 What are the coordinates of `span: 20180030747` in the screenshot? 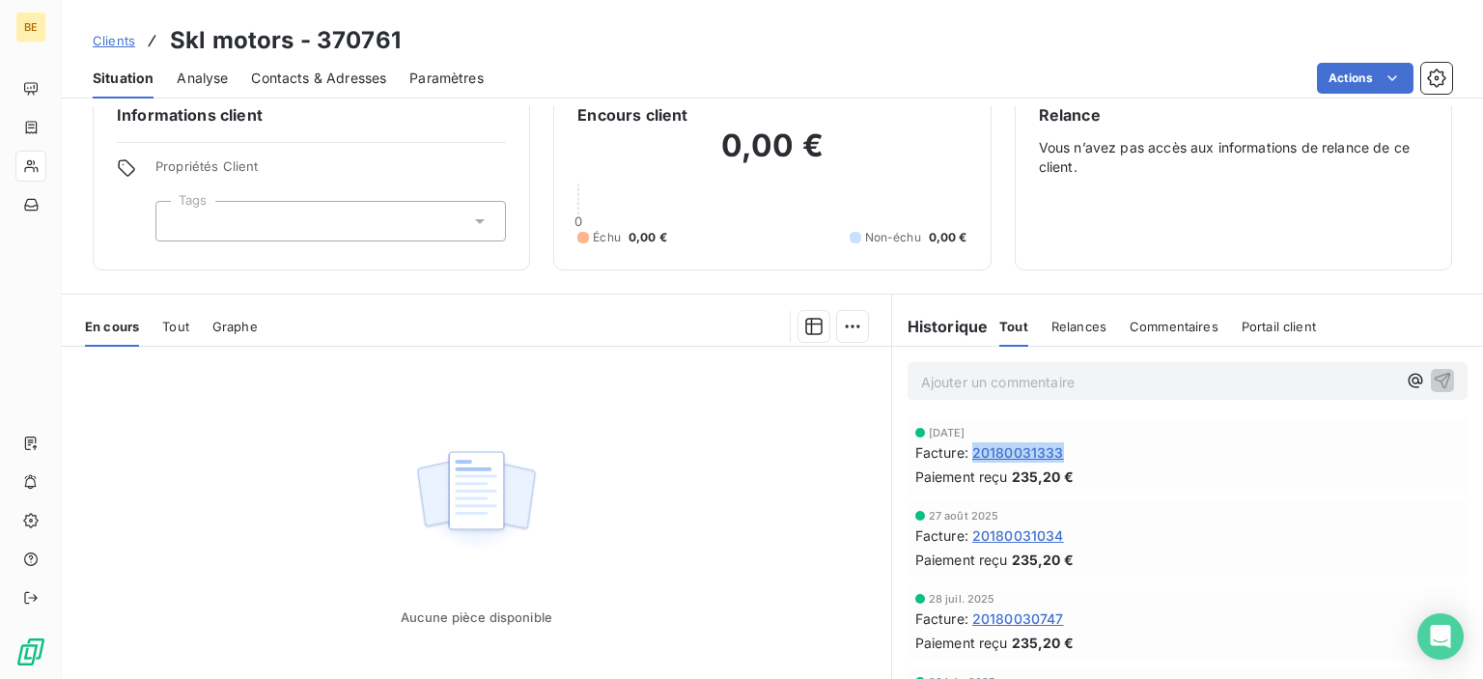 It's located at (1017, 618).